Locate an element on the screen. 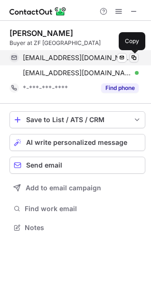 This screenshot has height=302, width=151. button: Reveal Button is located at coordinates (119, 88).